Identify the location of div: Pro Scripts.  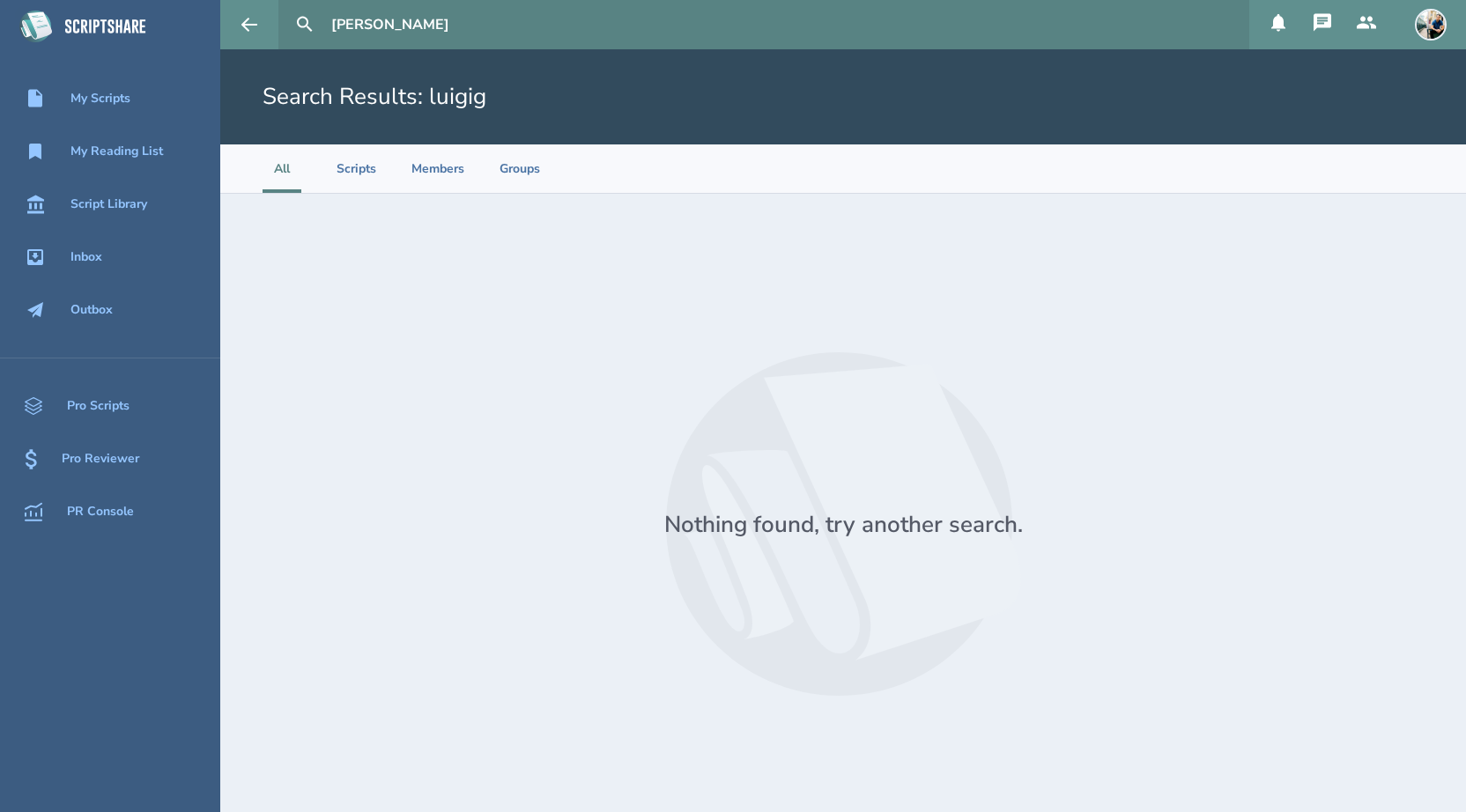
(98, 406).